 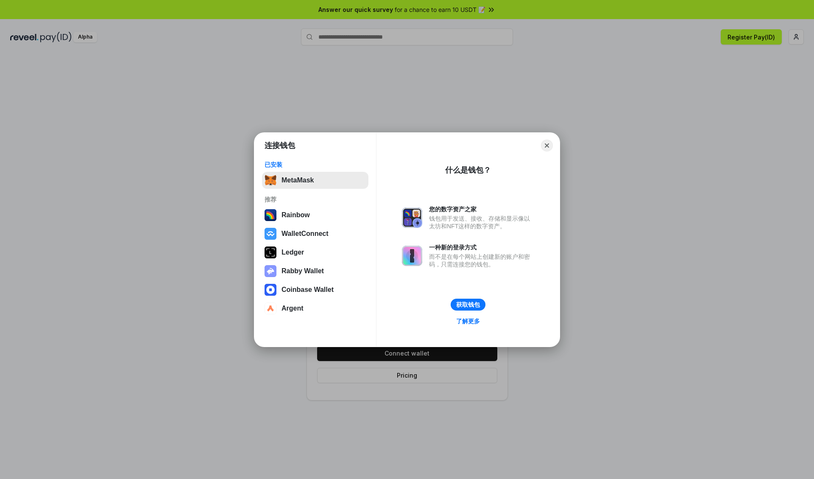 I want to click on button: Close, so click(x=547, y=145).